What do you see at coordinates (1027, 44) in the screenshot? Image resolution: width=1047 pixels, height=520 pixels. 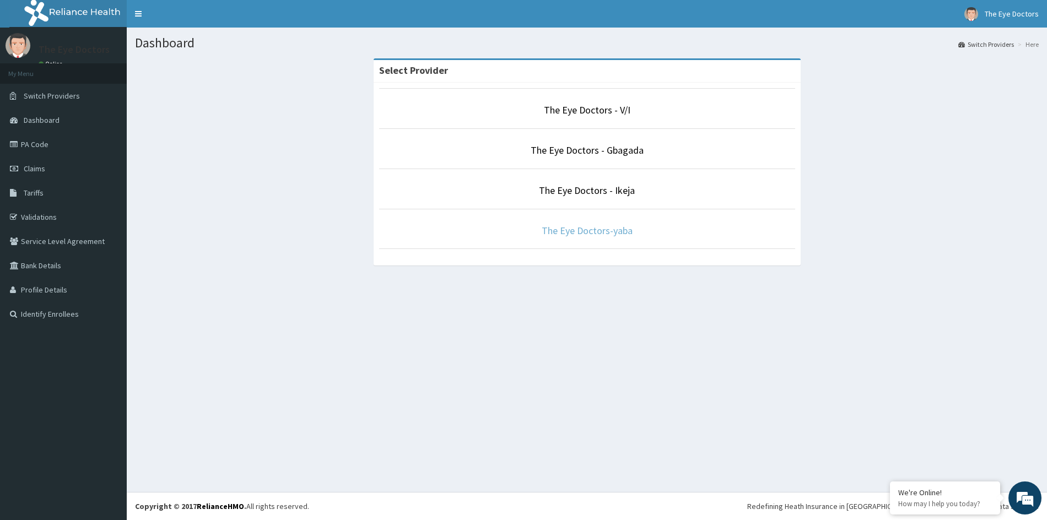 I see `li: Here` at bounding box center [1027, 44].